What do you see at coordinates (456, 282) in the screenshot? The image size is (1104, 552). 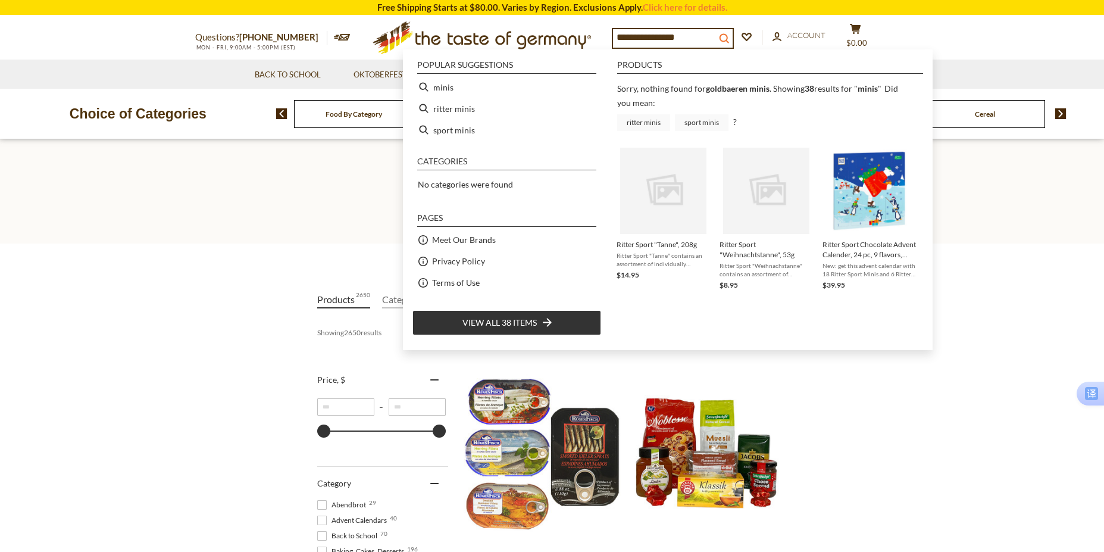 I see `span: Terms of Use` at bounding box center [456, 282].